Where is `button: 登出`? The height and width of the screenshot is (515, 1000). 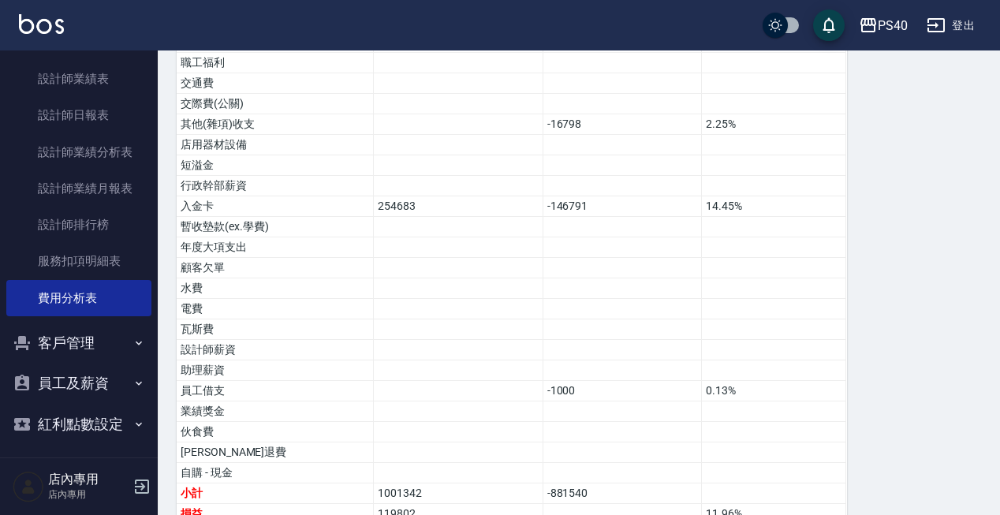 button: 登出 is located at coordinates (950, 25).